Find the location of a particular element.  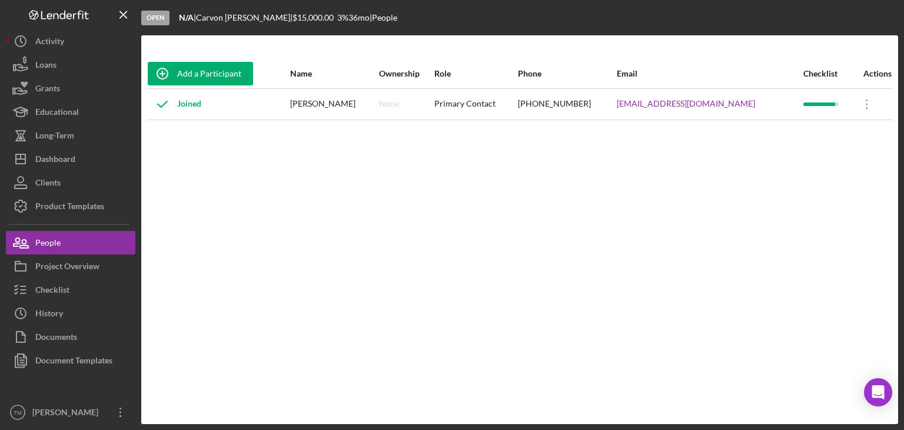

div: History is located at coordinates (49, 314).